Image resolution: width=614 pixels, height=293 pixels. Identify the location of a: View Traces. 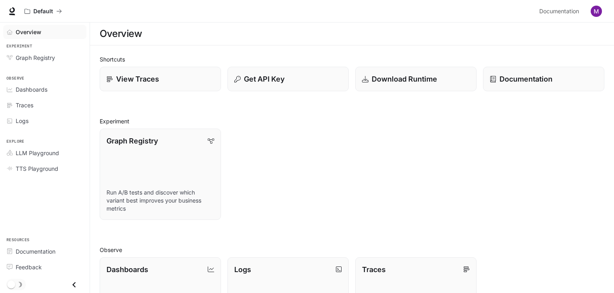
(160, 79).